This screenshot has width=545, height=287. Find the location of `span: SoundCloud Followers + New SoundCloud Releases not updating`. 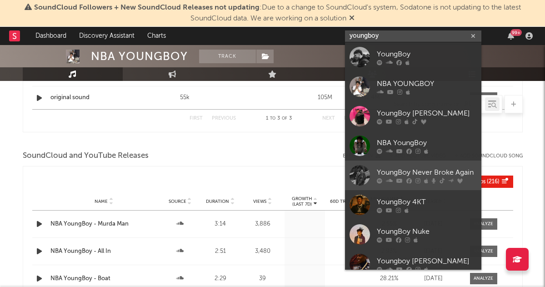

span: SoundCloud Followers + New SoundCloud Releases not updating is located at coordinates (147, 8).